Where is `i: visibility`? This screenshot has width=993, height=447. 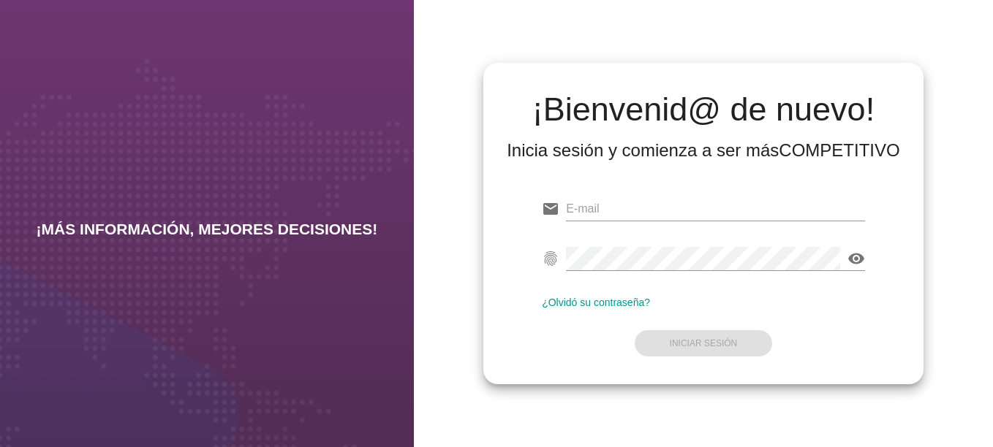 i: visibility is located at coordinates (856, 259).